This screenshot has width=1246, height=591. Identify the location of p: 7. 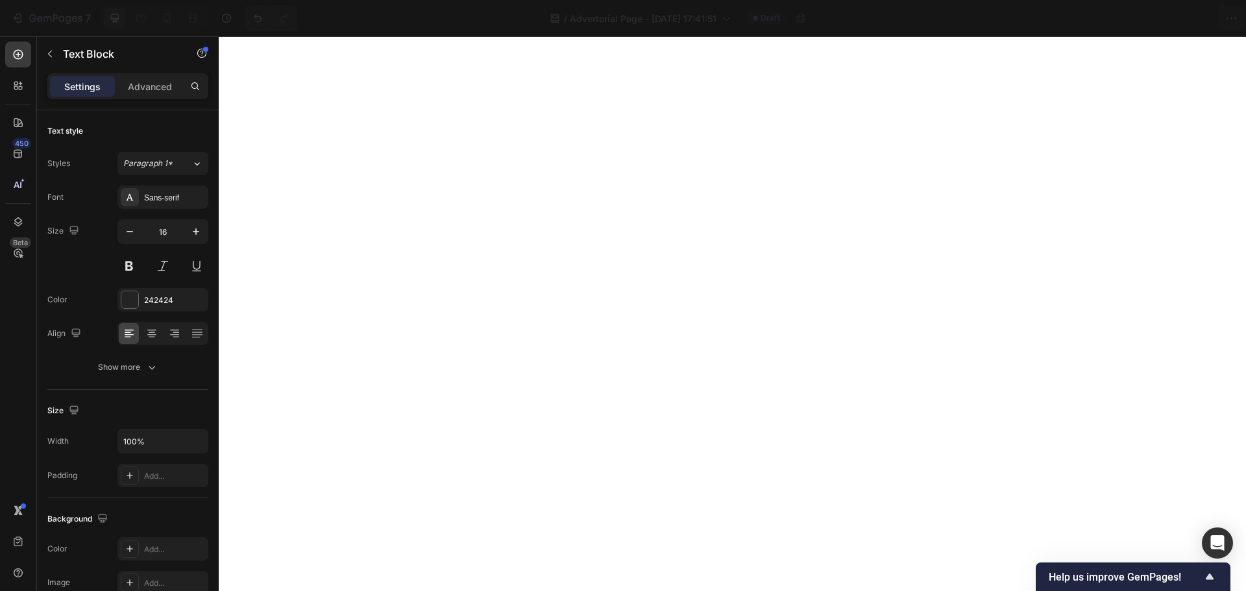
(88, 18).